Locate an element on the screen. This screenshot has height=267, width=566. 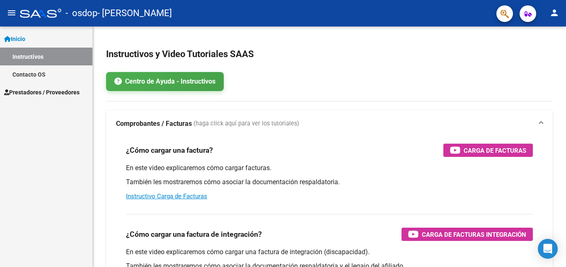
mat-expansion-panel-header: Comprobantes / Facturas (haga click aquí para ver los tutoriales) is located at coordinates (329, 124).